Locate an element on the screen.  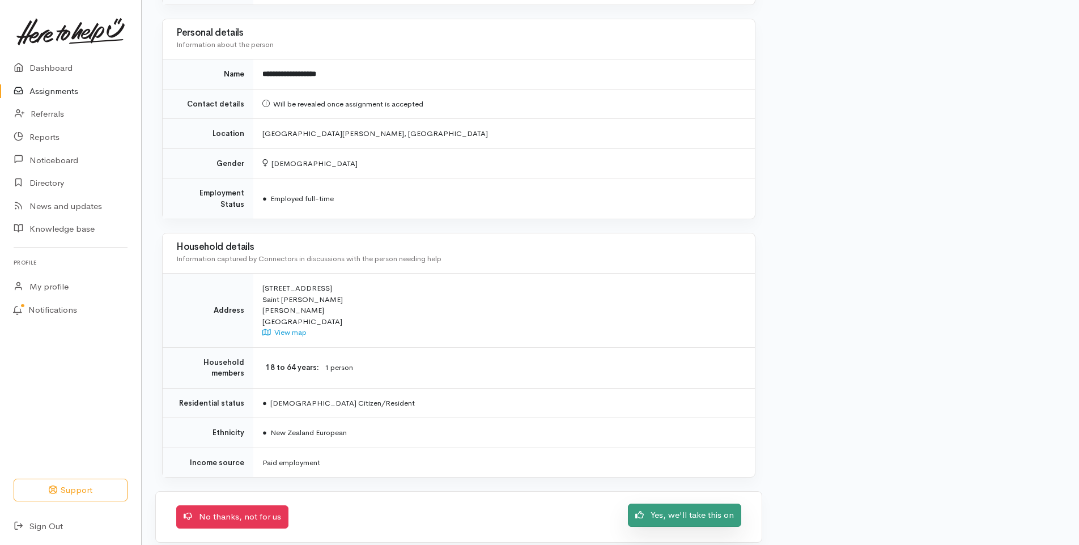
td: Ethnicity is located at coordinates (208, 433).